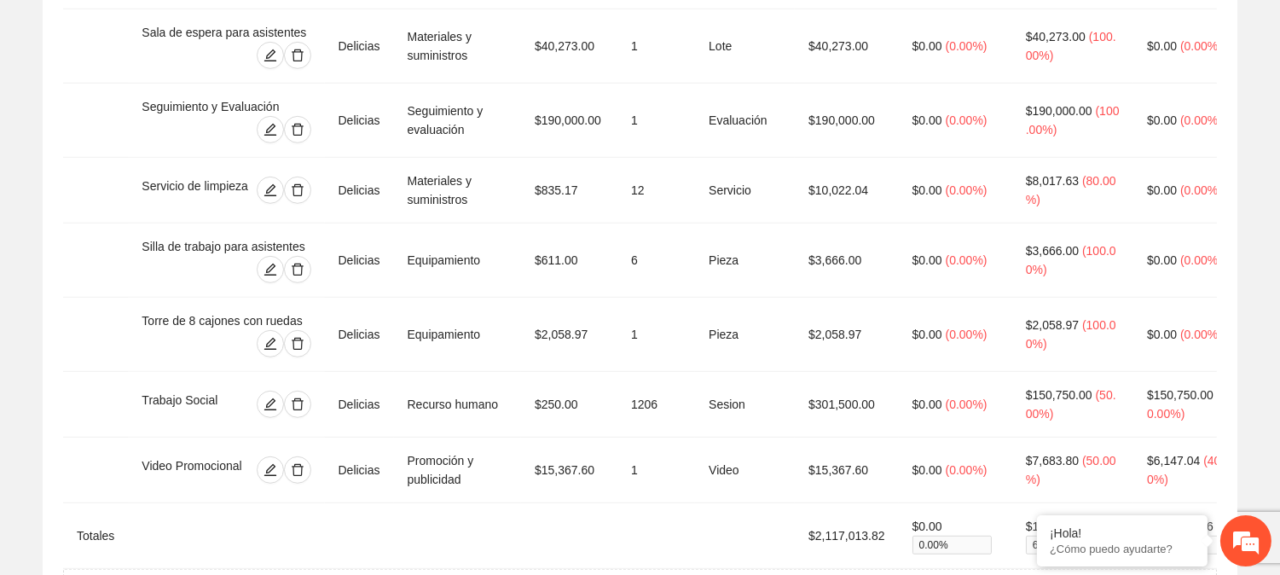  I want to click on td: $611.00, so click(569, 260).